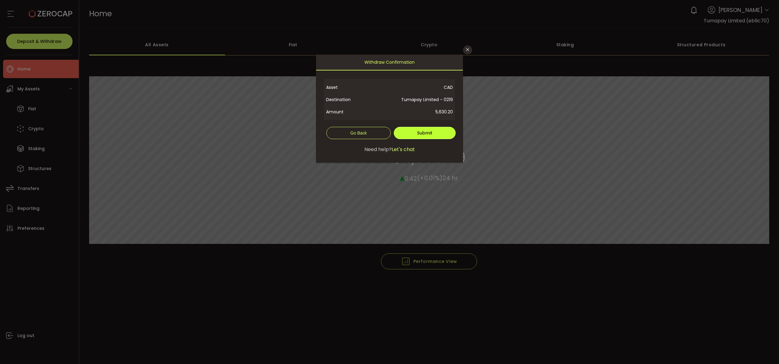 The height and width of the screenshot is (364, 779). Describe the element at coordinates (346, 100) in the screenshot. I see `span: Destination` at that location.